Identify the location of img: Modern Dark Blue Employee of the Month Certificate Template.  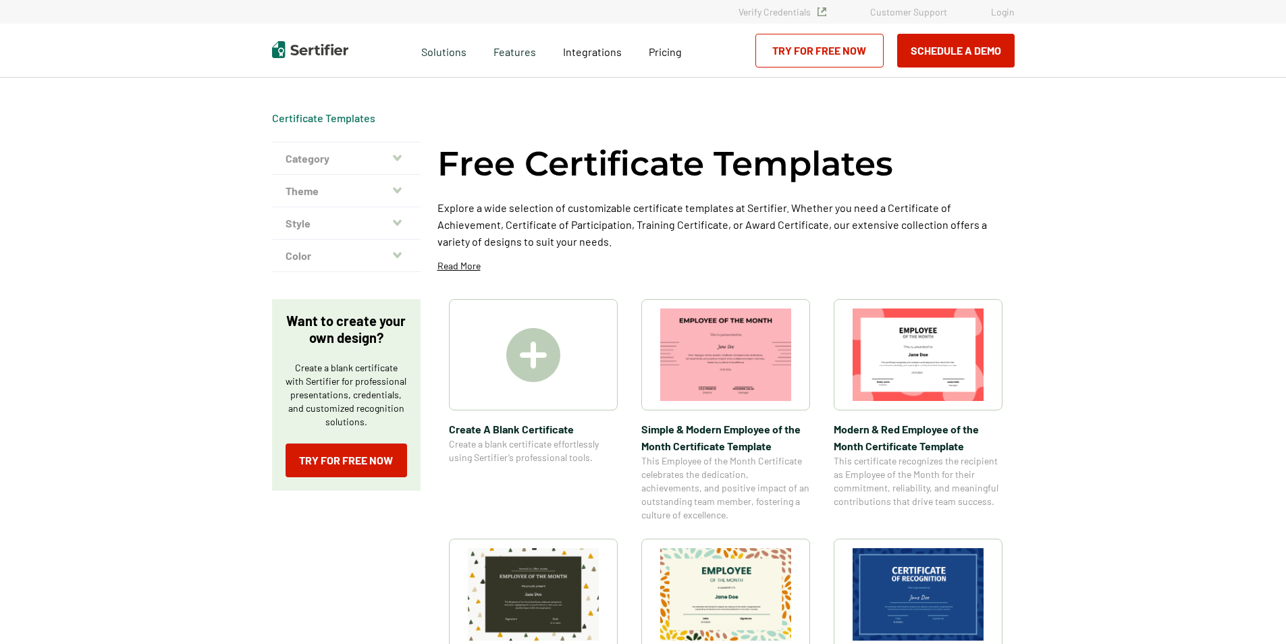
(918, 594).